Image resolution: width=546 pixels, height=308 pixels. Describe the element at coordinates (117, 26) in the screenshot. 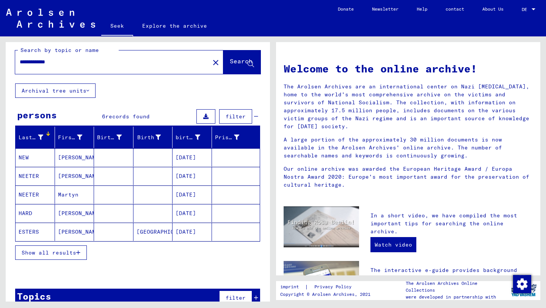

I see `font: Seek` at that location.